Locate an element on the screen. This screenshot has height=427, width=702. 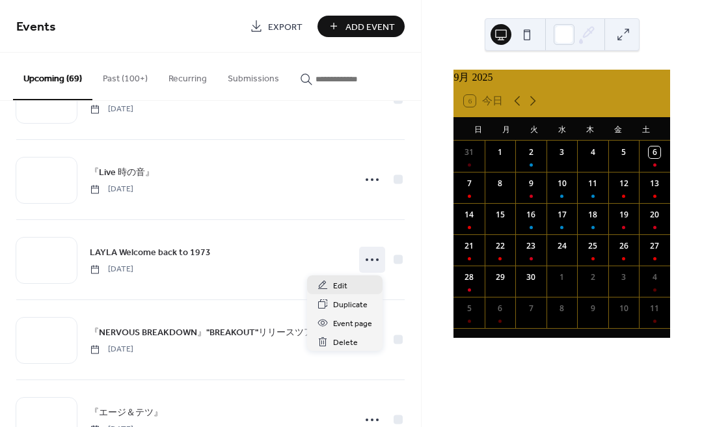
div: 27 is located at coordinates (654, 246).